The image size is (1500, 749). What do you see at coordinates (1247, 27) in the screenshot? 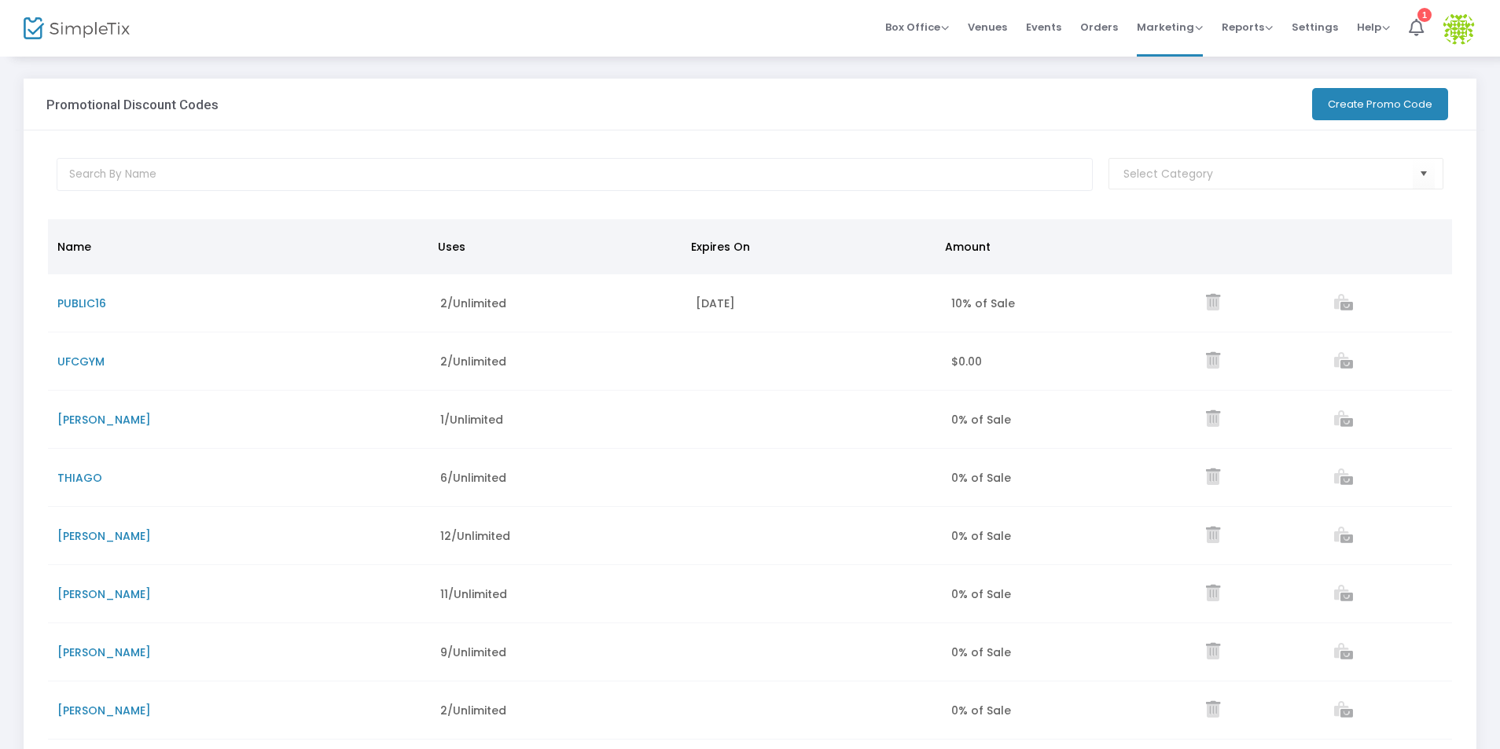
I see `span: Reports` at bounding box center [1247, 27].